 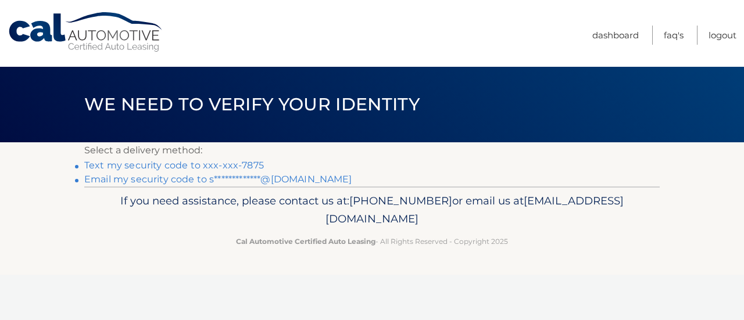 What do you see at coordinates (86, 32) in the screenshot?
I see `a: Cal Automotive` at bounding box center [86, 32].